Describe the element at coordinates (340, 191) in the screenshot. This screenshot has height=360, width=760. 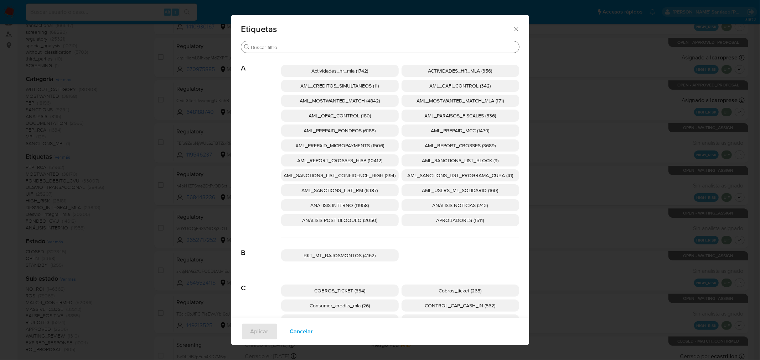
I see `span: AML_SANCTIONS_LIST_RM (6387)` at that location.